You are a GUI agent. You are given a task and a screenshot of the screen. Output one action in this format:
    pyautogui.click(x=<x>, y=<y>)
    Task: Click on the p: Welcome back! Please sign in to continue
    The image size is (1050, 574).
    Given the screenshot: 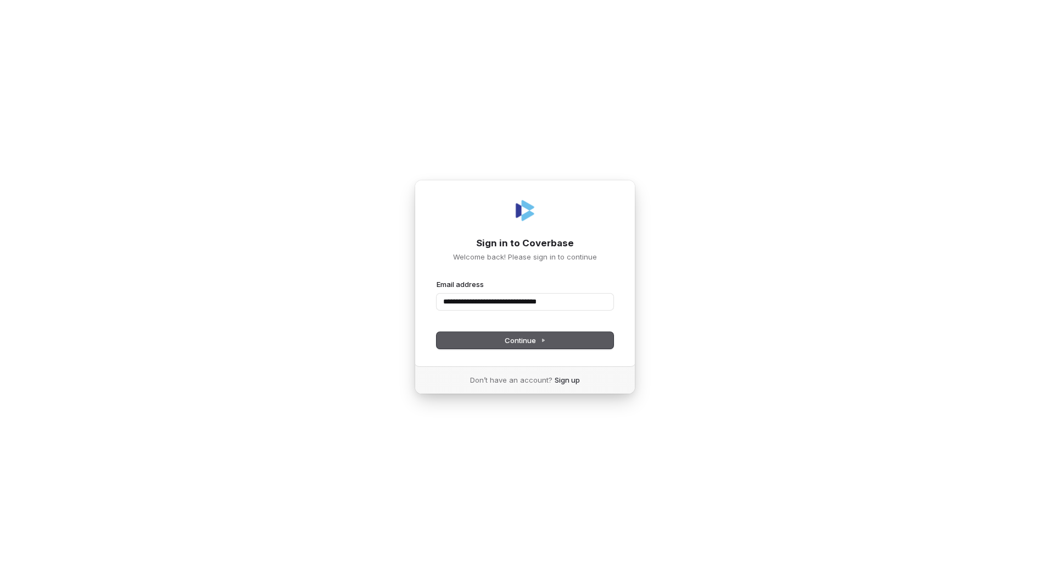 What is the action you would take?
    pyautogui.click(x=525, y=257)
    